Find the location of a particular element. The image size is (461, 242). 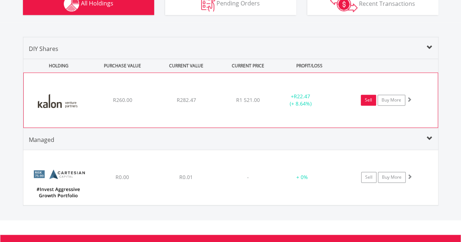

div: CURRENT PRICE is located at coordinates (248, 66).